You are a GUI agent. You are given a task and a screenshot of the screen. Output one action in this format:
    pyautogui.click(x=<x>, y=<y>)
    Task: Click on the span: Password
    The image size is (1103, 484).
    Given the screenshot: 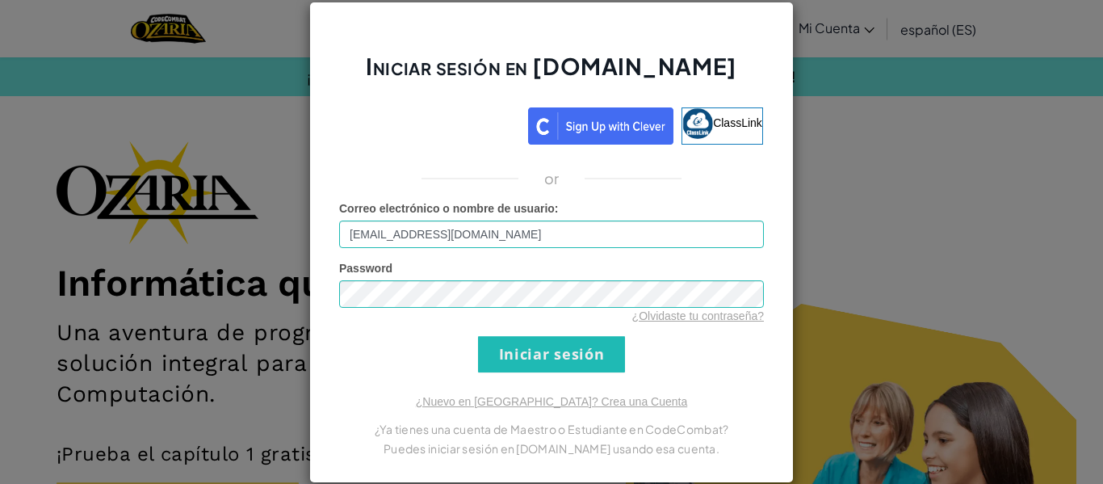 What is the action you would take?
    pyautogui.click(x=366, y=268)
    